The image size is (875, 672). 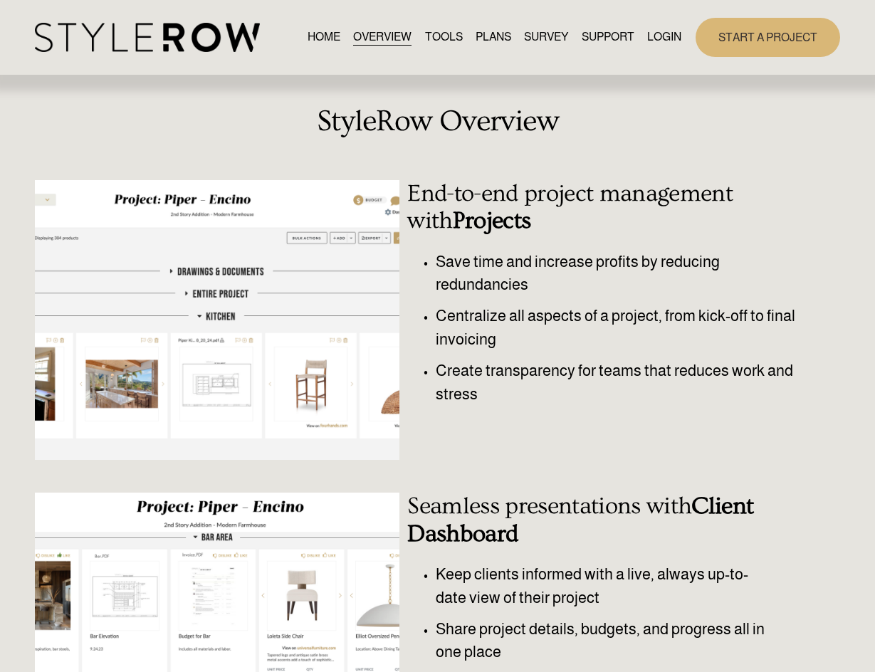 I want to click on p: Create transparency for teams that reduces work and stress, so click(x=621, y=383).